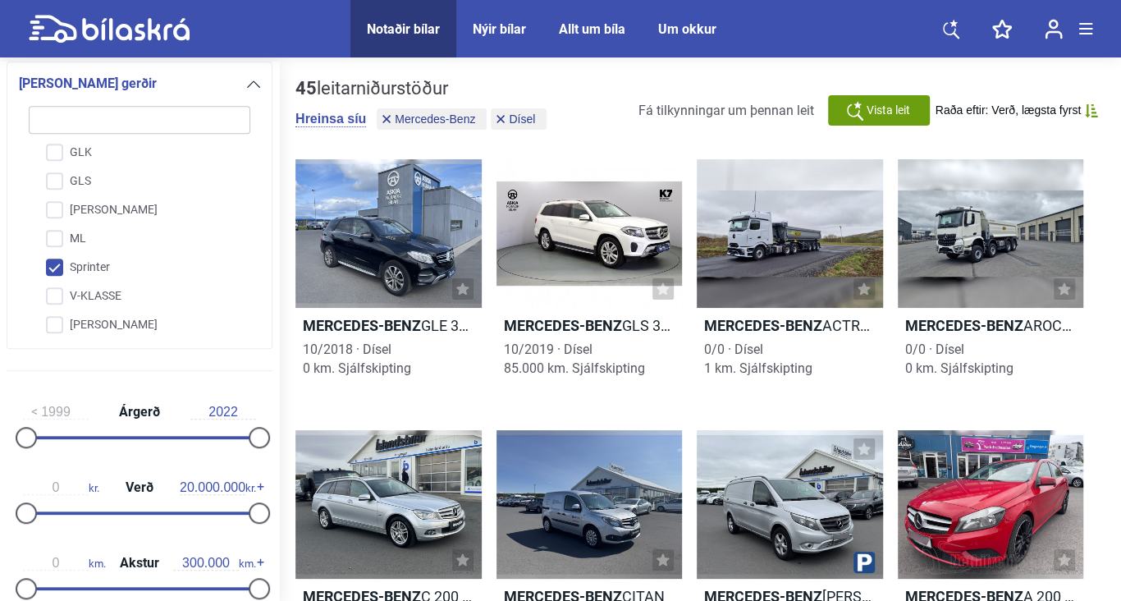  What do you see at coordinates (1054, 29) in the screenshot?
I see `img: user-login.svg` at bounding box center [1054, 29].